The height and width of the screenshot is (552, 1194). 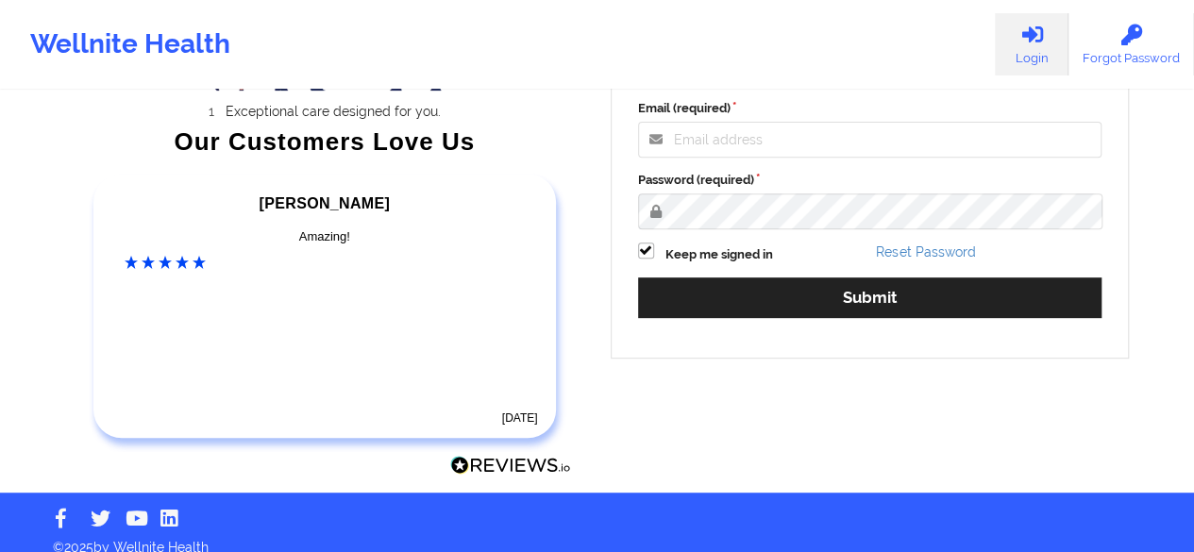 What do you see at coordinates (870, 297) in the screenshot?
I see `button: Submit` at bounding box center [870, 297].